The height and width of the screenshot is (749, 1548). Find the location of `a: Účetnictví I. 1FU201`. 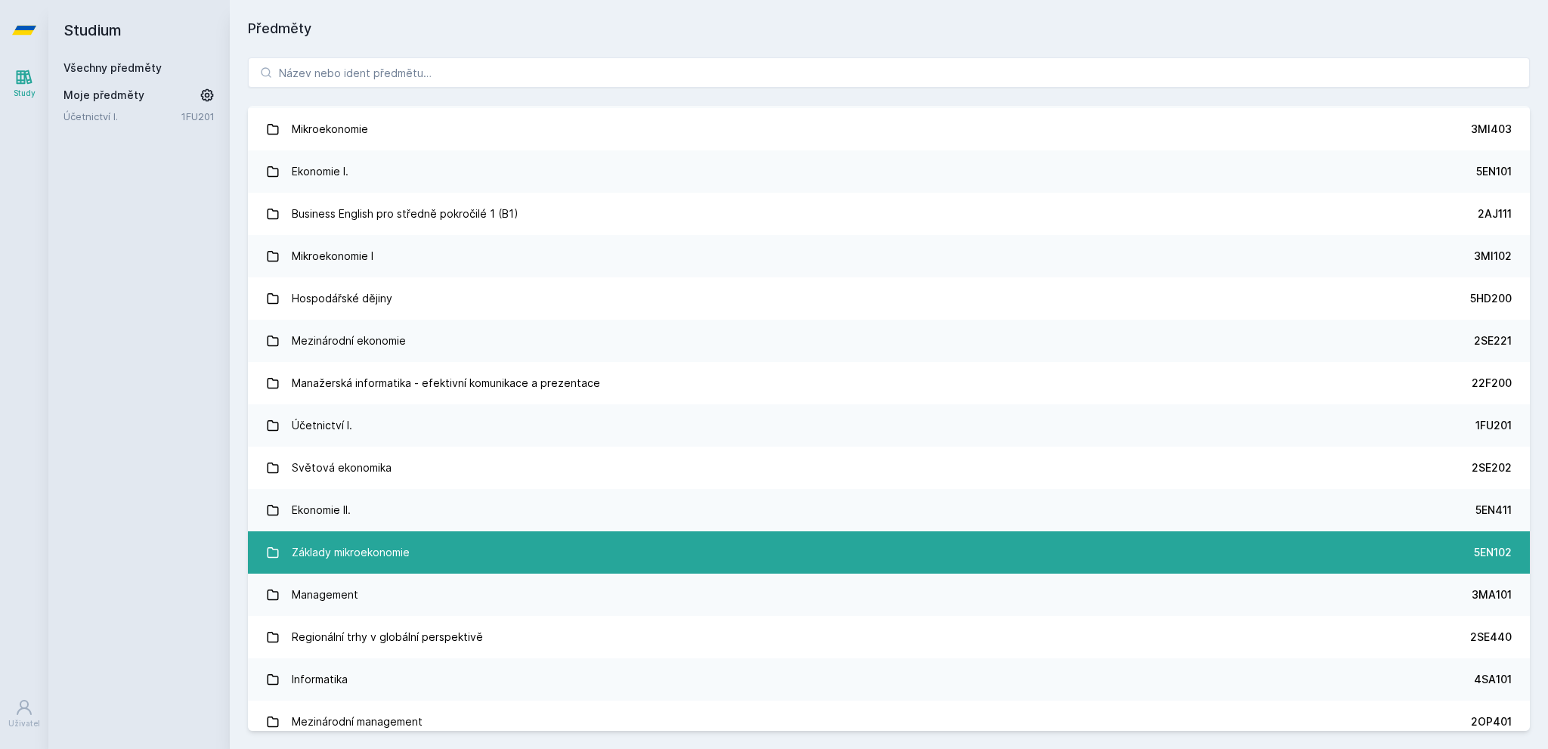

a: Účetnictví I. 1FU201 is located at coordinates (889, 426).